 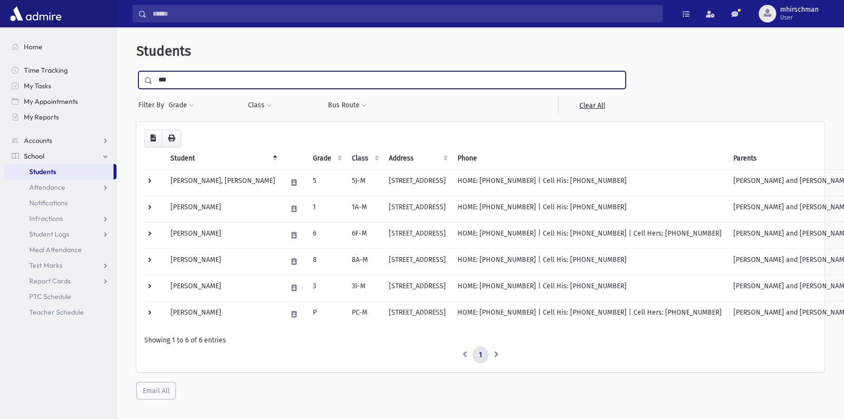 What do you see at coordinates (799, 10) in the screenshot?
I see `span: mhirschman` at bounding box center [799, 10].